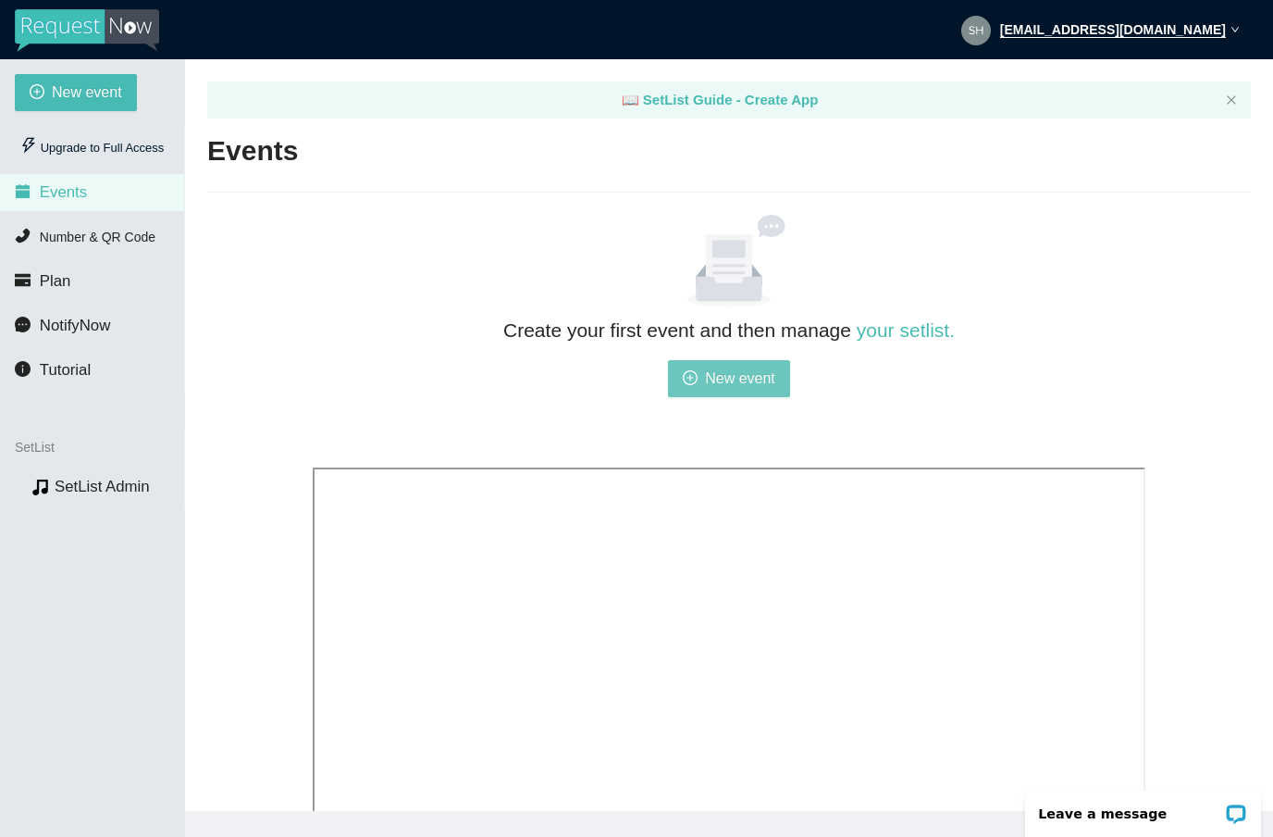 The height and width of the screenshot is (837, 1273). What do you see at coordinates (22, 279) in the screenshot?
I see `span: credit-card` at bounding box center [22, 279].